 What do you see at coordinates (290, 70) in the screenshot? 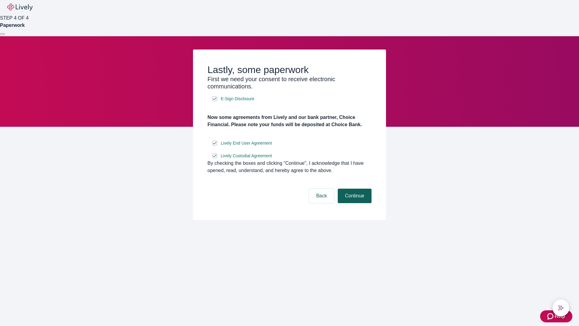
I see `h2: Lastly, some paperwork` at bounding box center [290, 70].